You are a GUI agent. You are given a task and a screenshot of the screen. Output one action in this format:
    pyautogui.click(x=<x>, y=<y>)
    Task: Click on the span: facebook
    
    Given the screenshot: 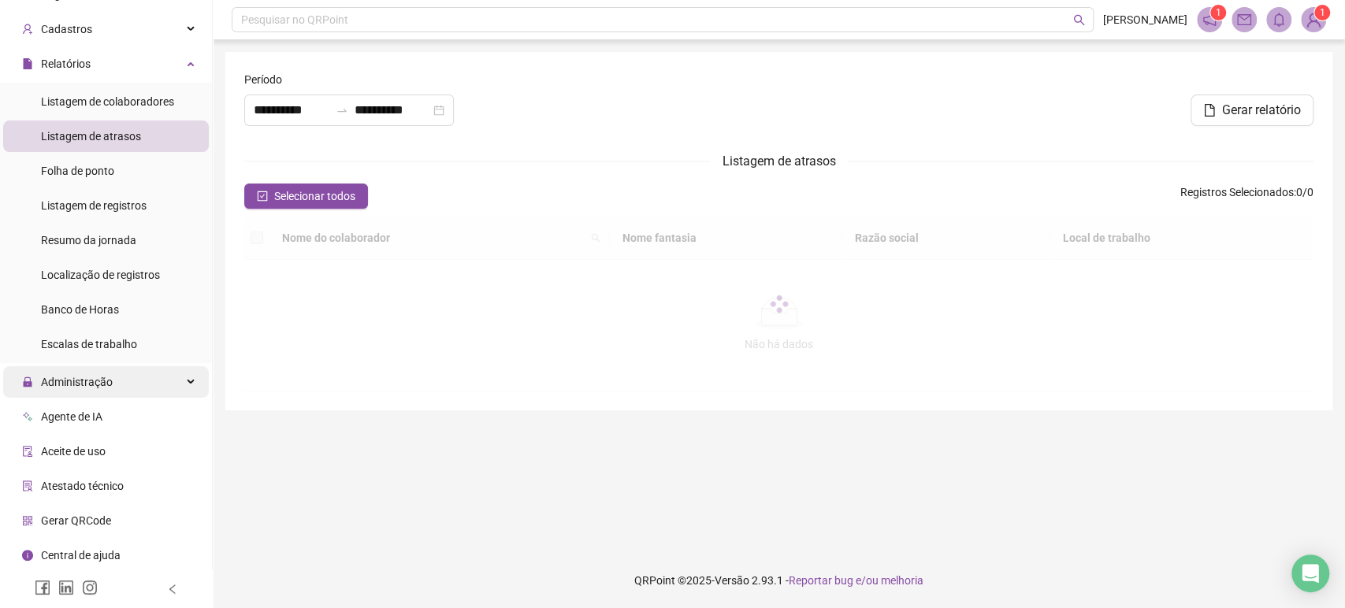 What is the action you would take?
    pyautogui.click(x=43, y=588)
    